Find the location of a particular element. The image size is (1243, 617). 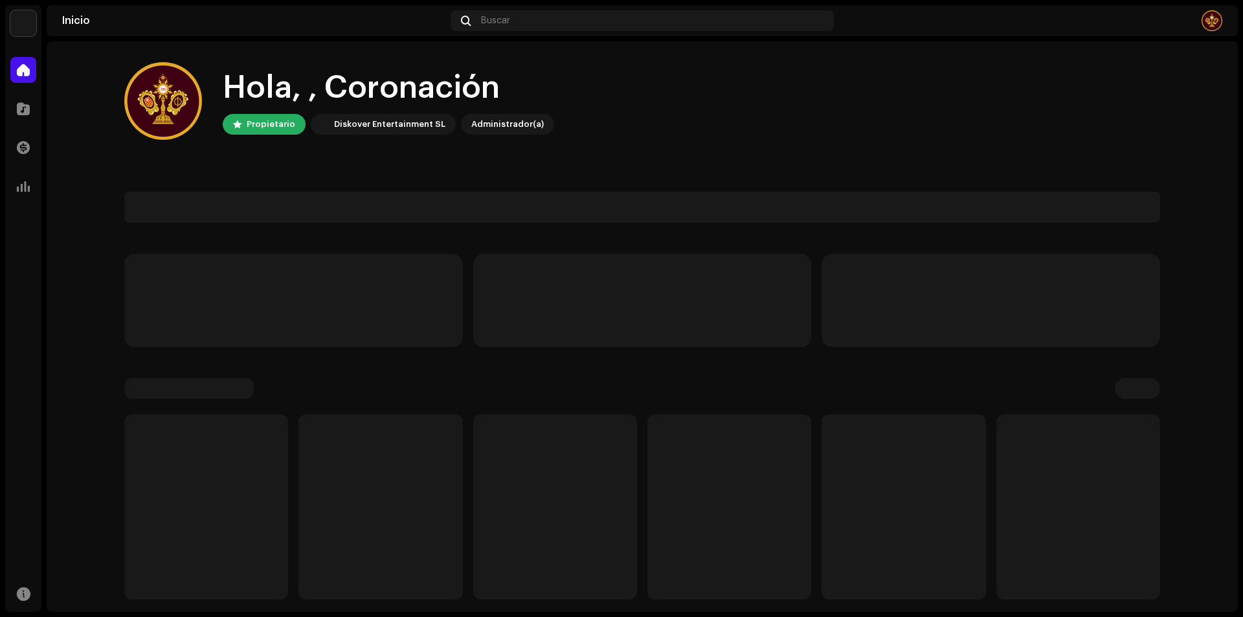

div: Propietario is located at coordinates (271, 124).